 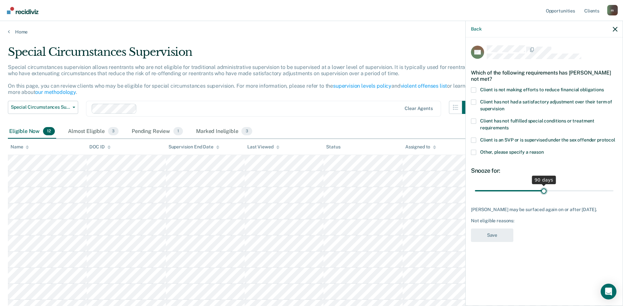 What do you see at coordinates (157, 132) in the screenshot?
I see `div: Pending Review` at bounding box center [157, 132].